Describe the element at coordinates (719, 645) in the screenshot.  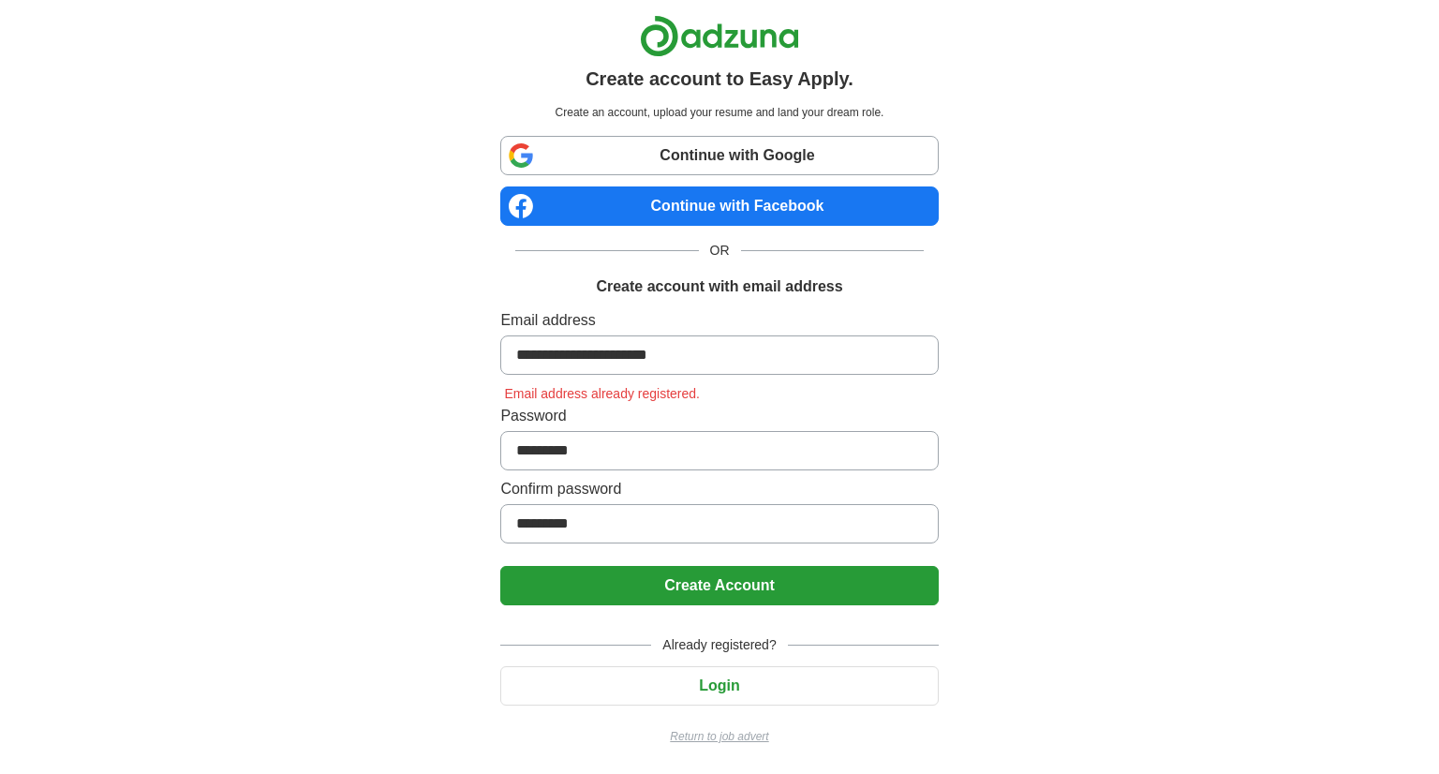
I see `span: Already registered?` at that location.